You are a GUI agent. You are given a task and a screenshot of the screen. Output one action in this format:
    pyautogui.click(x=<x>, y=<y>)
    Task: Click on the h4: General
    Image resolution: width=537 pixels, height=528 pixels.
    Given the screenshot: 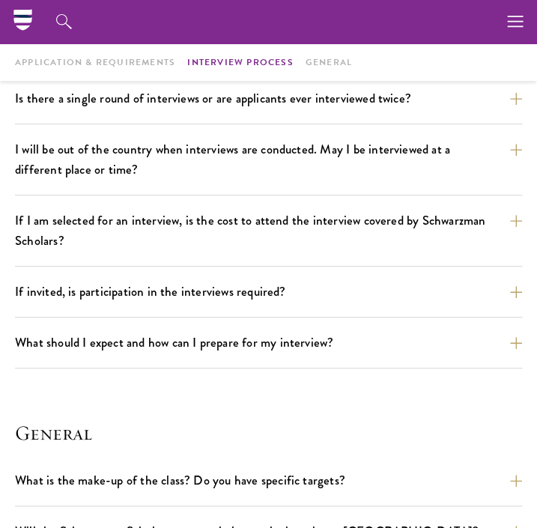 What is the action you would take?
    pyautogui.click(x=268, y=433)
    